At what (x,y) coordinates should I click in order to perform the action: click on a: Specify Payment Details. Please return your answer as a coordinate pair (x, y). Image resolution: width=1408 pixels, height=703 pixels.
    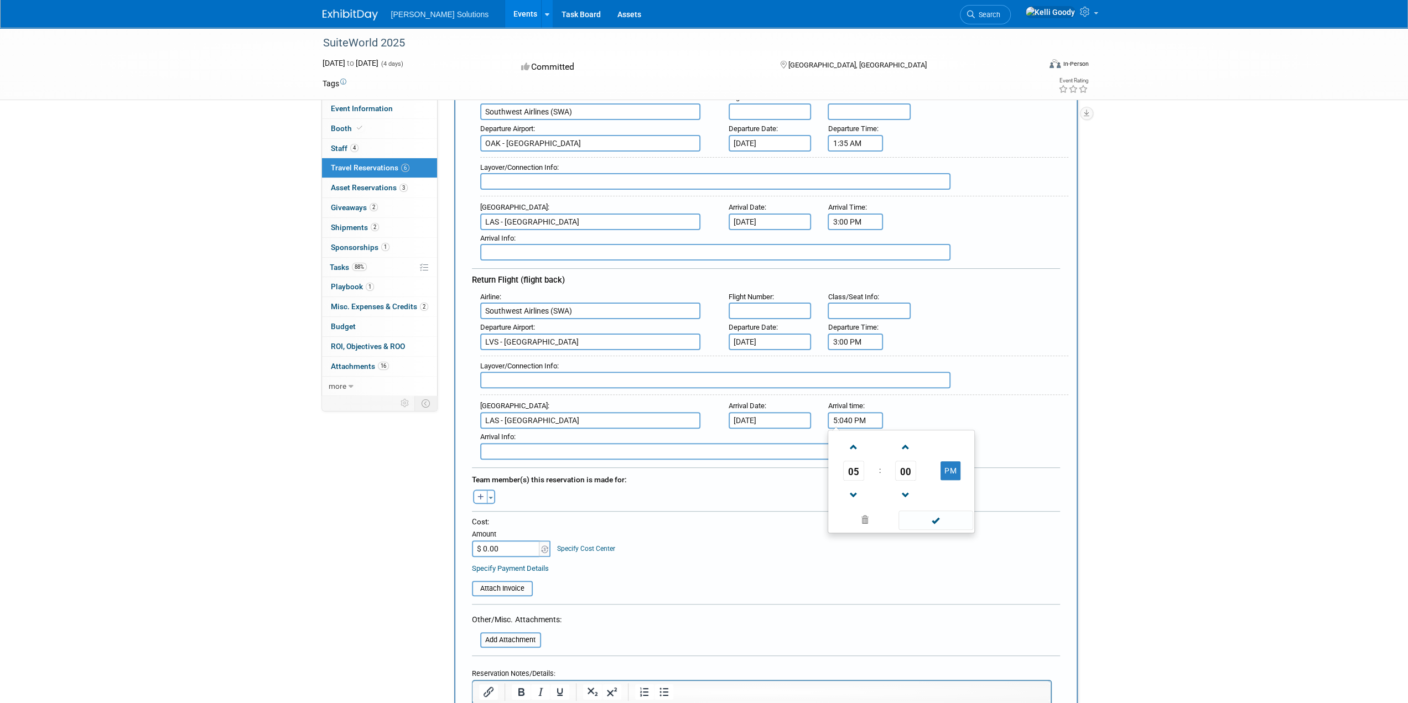
    Looking at the image, I should click on (510, 568).